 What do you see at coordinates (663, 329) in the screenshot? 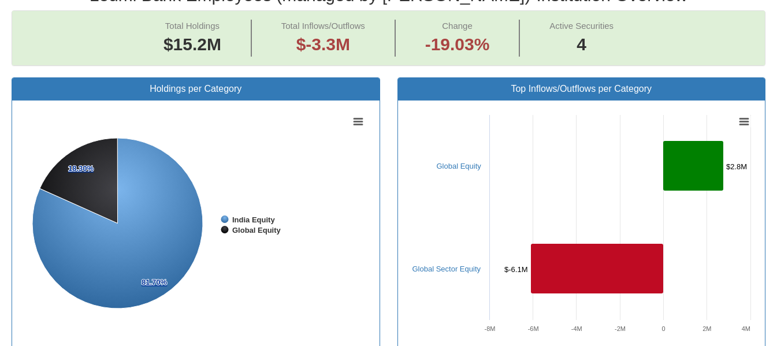
I see `text: 0` at bounding box center [663, 329].